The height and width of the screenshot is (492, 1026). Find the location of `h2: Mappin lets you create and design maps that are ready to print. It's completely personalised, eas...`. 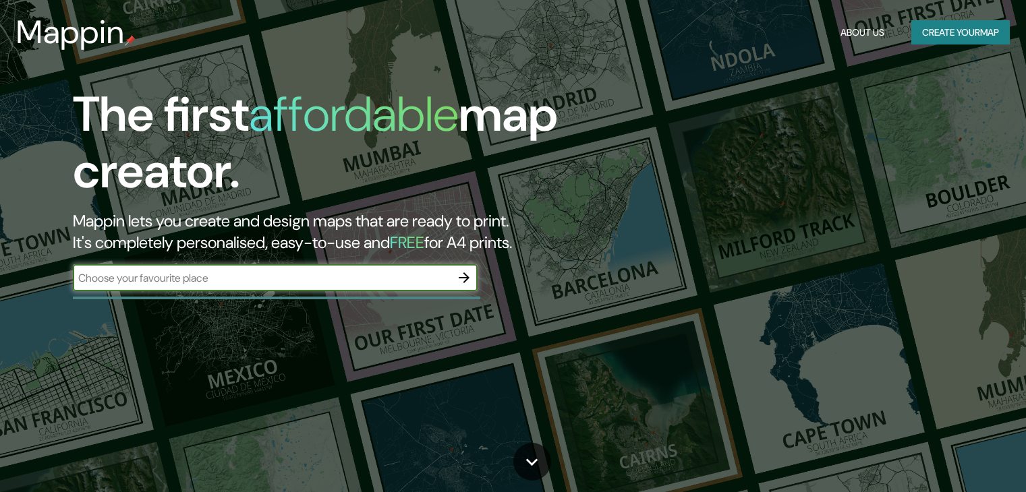

h2: Mappin lets you create and design maps that are ready to print. It's completely personalised, eas... is located at coordinates (329, 232).